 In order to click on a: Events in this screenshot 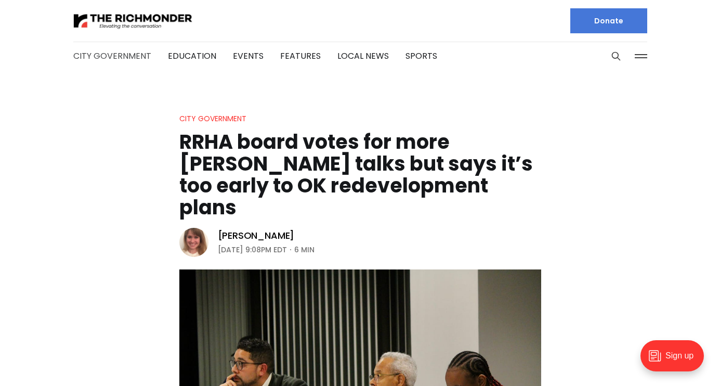, I will do `click(248, 56)`.